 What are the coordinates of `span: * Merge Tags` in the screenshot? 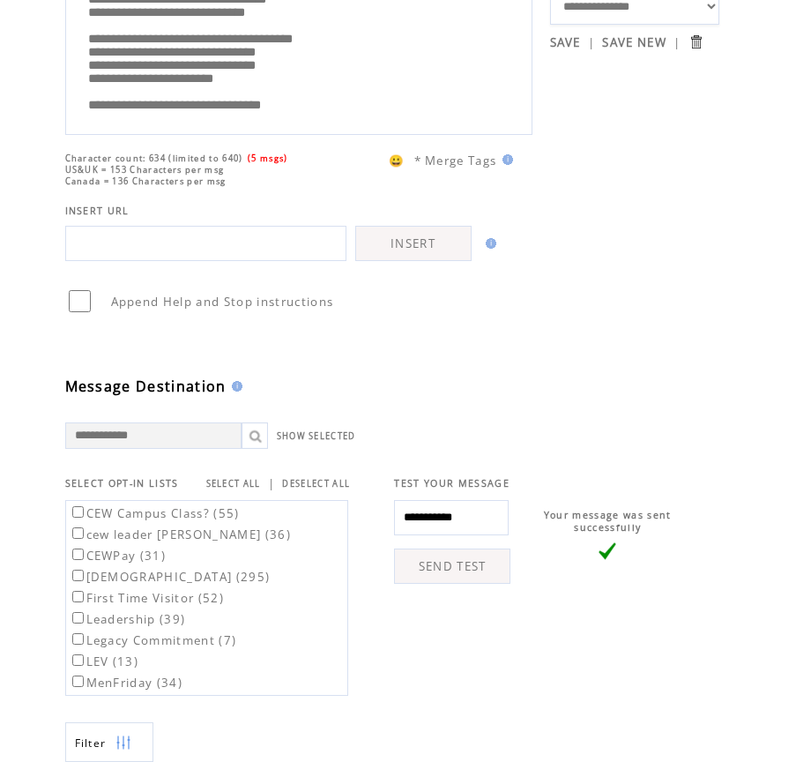 It's located at (456, 160).